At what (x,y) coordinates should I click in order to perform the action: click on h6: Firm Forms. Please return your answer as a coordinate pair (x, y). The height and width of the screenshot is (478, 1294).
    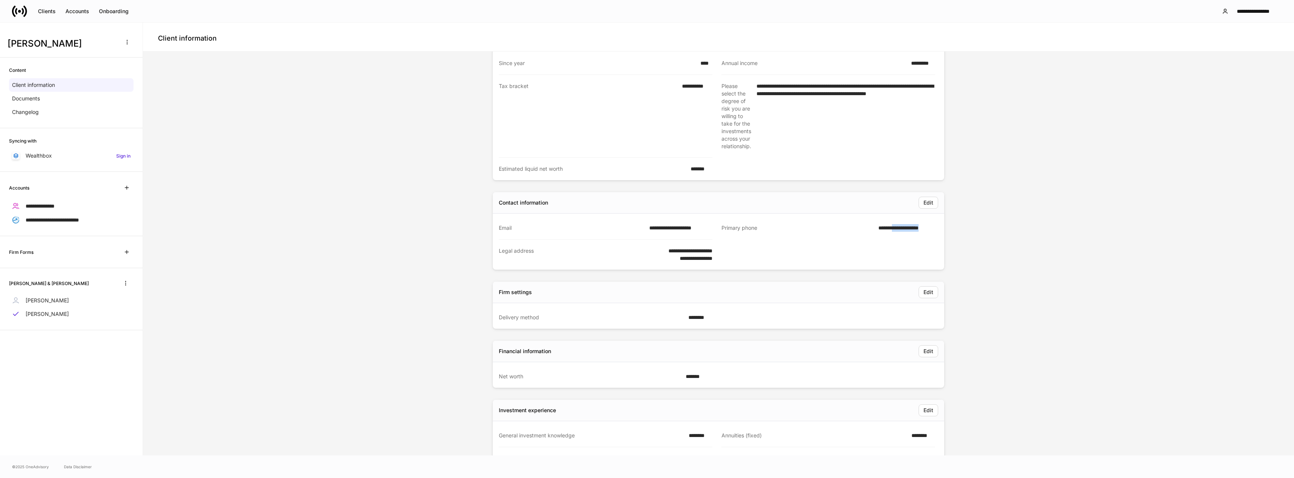
    Looking at the image, I should click on (21, 252).